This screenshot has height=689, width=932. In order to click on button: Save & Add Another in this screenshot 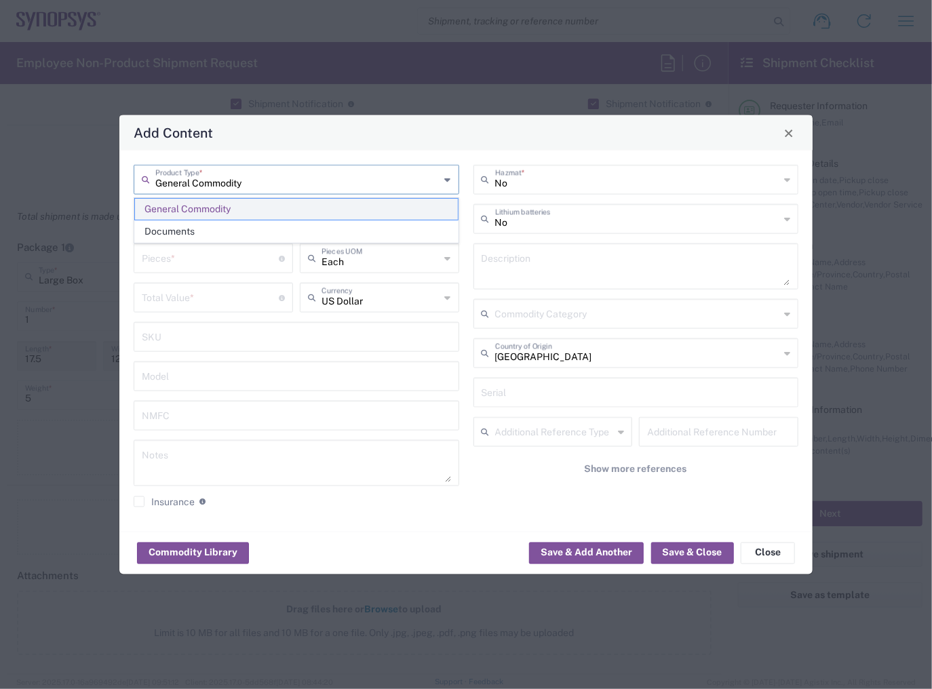, I will do `click(586, 553)`.